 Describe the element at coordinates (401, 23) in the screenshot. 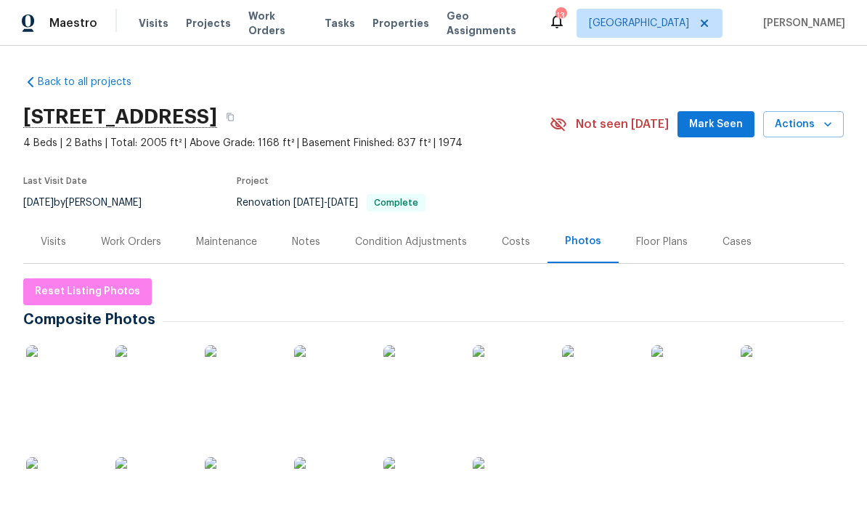

I see `span: Properties` at that location.